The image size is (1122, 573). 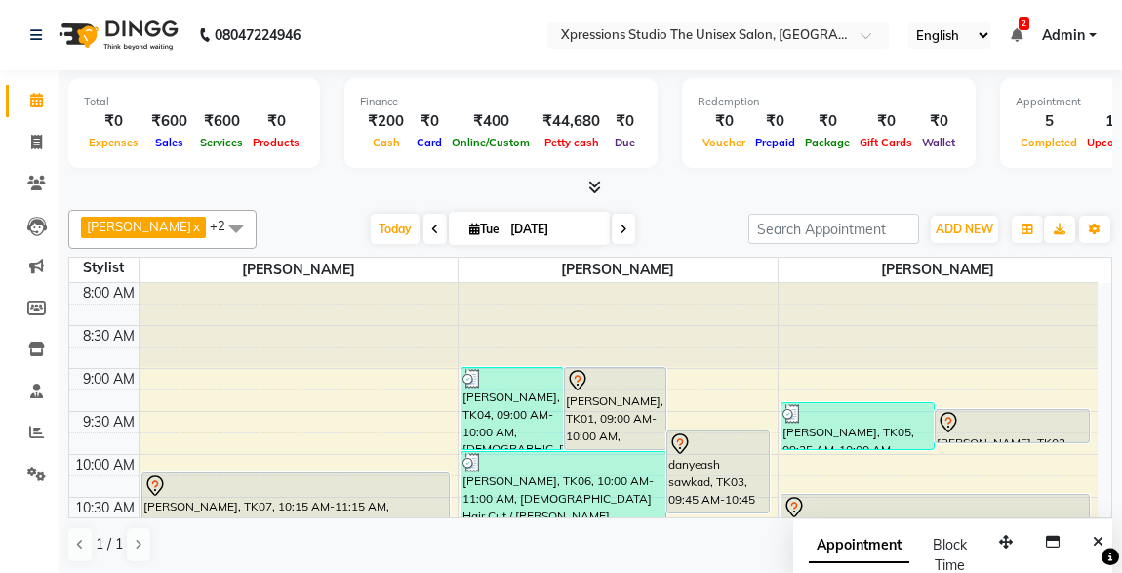 What do you see at coordinates (886, 142) in the screenshot?
I see `span: Gift Cards` at bounding box center [886, 142].